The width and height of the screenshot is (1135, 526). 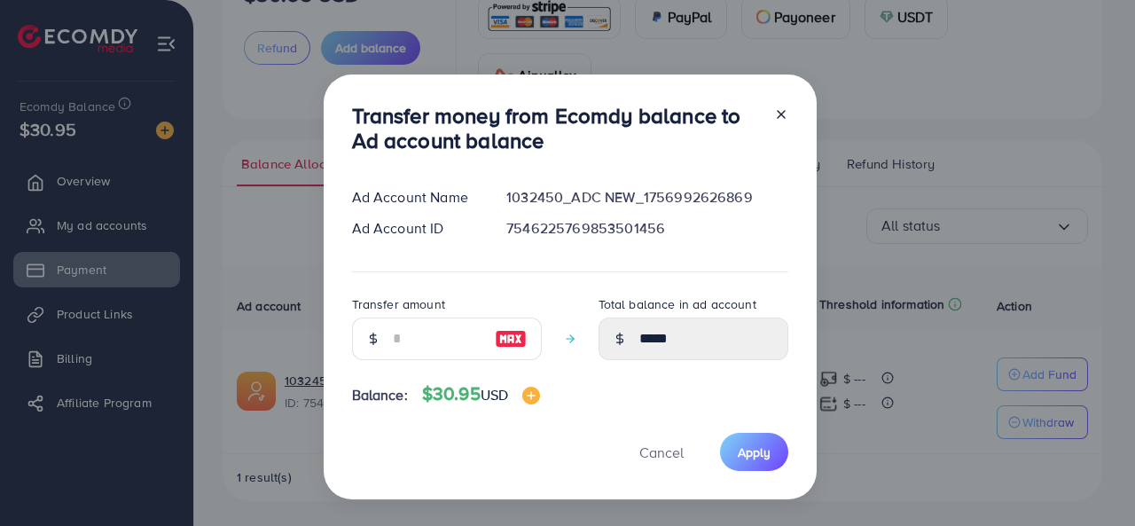 I want to click on div: Ad Account ID, so click(x=415, y=228).